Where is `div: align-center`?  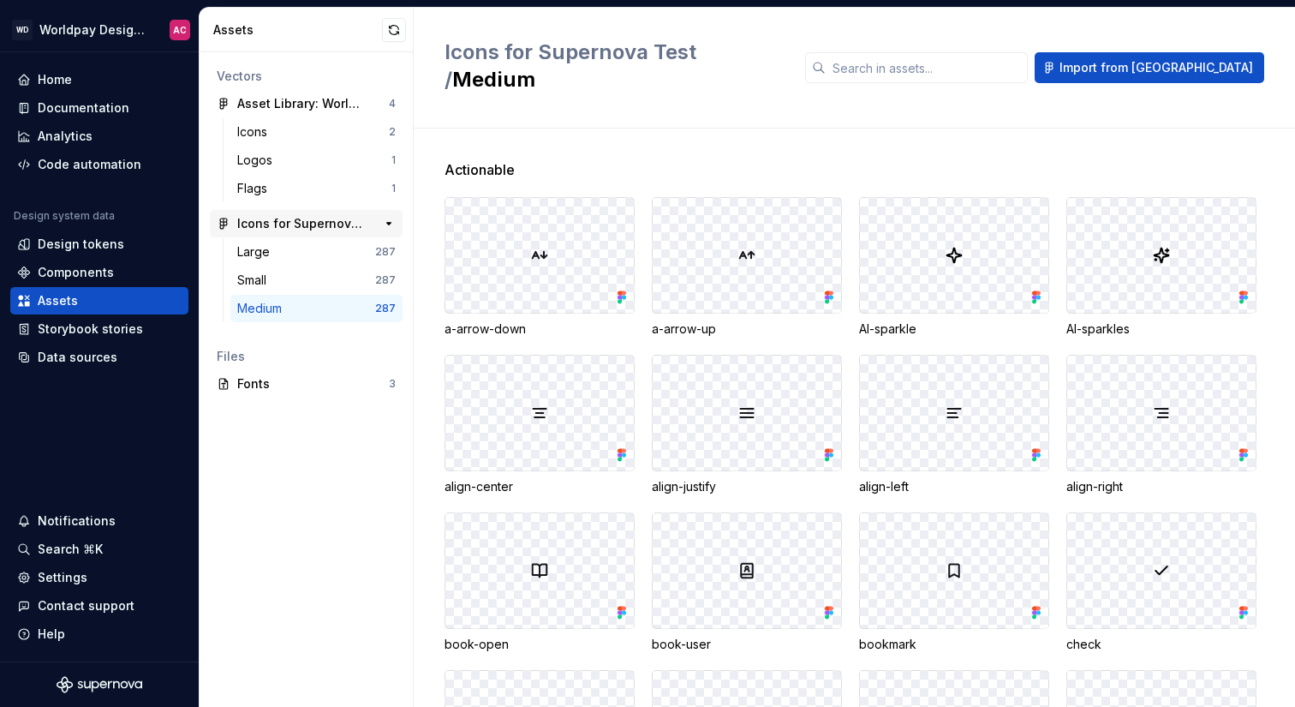 div: align-center is located at coordinates (540, 487).